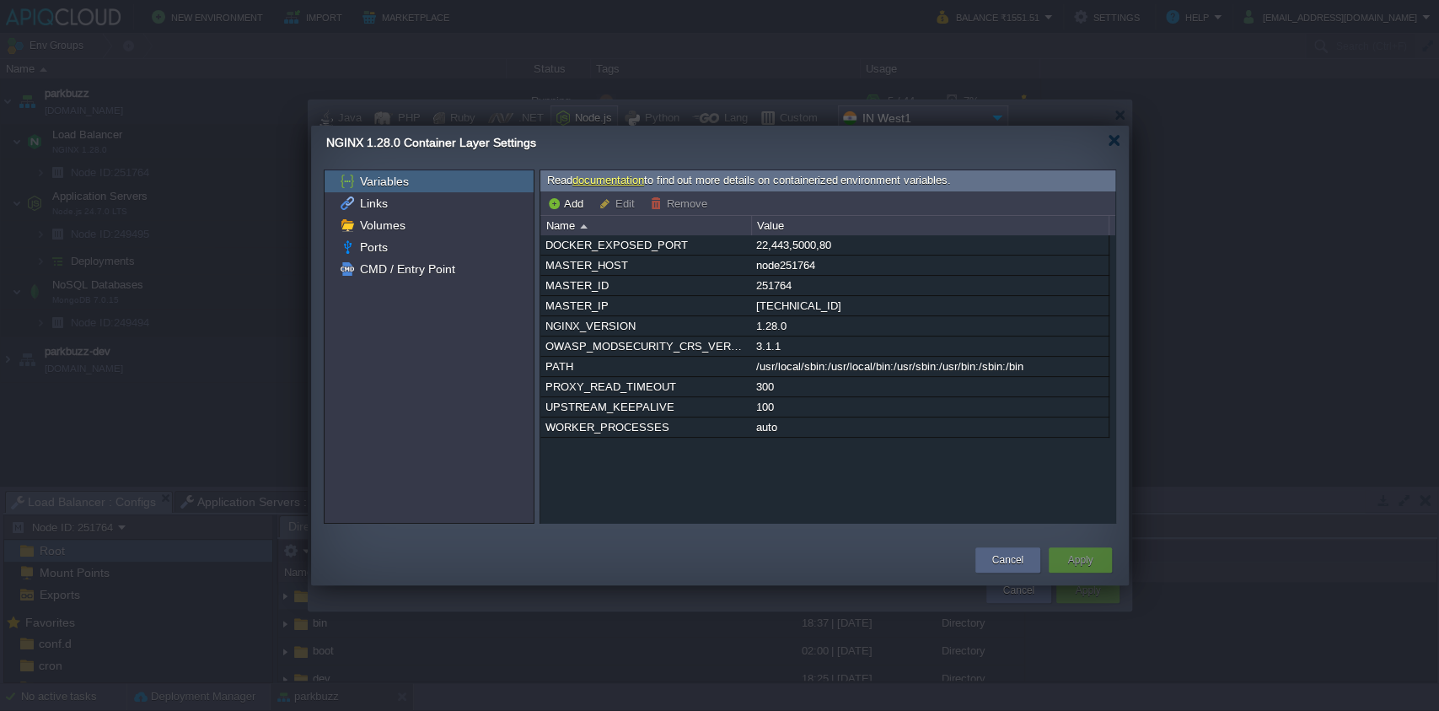 Image resolution: width=1439 pixels, height=711 pixels. I want to click on div: OWASP_MODSECURITY_CRS_VERSION, so click(646, 346).